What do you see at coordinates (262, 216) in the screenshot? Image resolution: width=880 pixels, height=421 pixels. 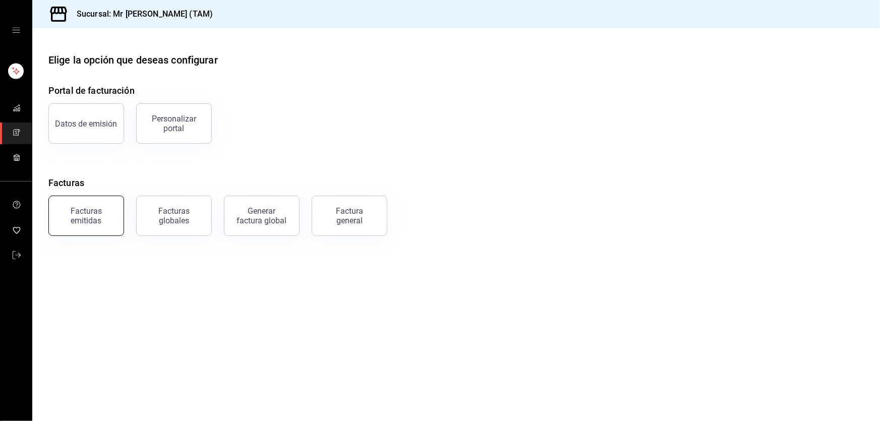 I see `div: Generar factura global` at bounding box center [262, 216].